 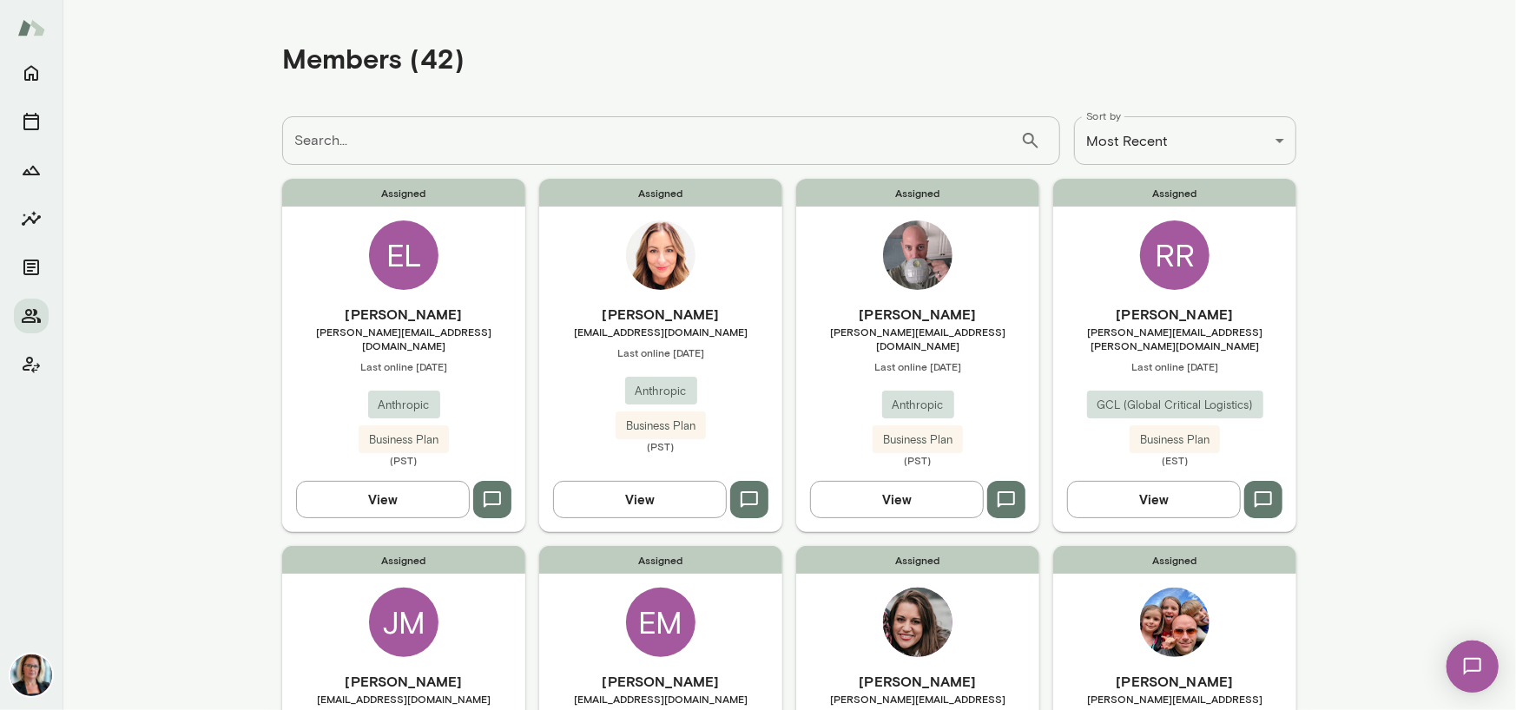 What do you see at coordinates (31, 316) in the screenshot?
I see `button: Members` at bounding box center [31, 316].